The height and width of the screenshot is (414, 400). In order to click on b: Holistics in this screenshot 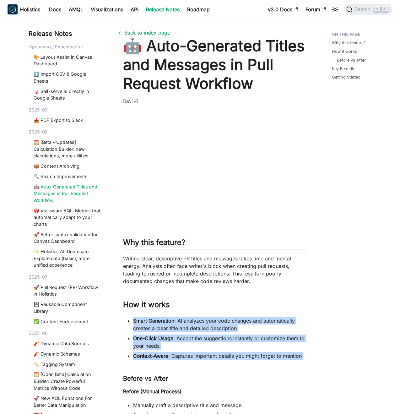, I will do `click(30, 9)`.